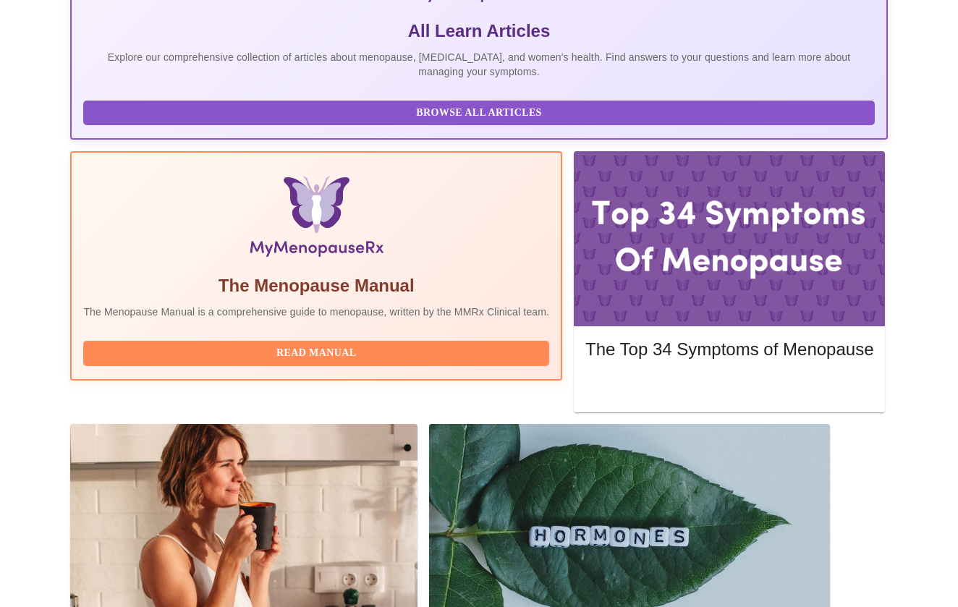 The image size is (958, 607). I want to click on span: Browse All Articles, so click(478, 113).